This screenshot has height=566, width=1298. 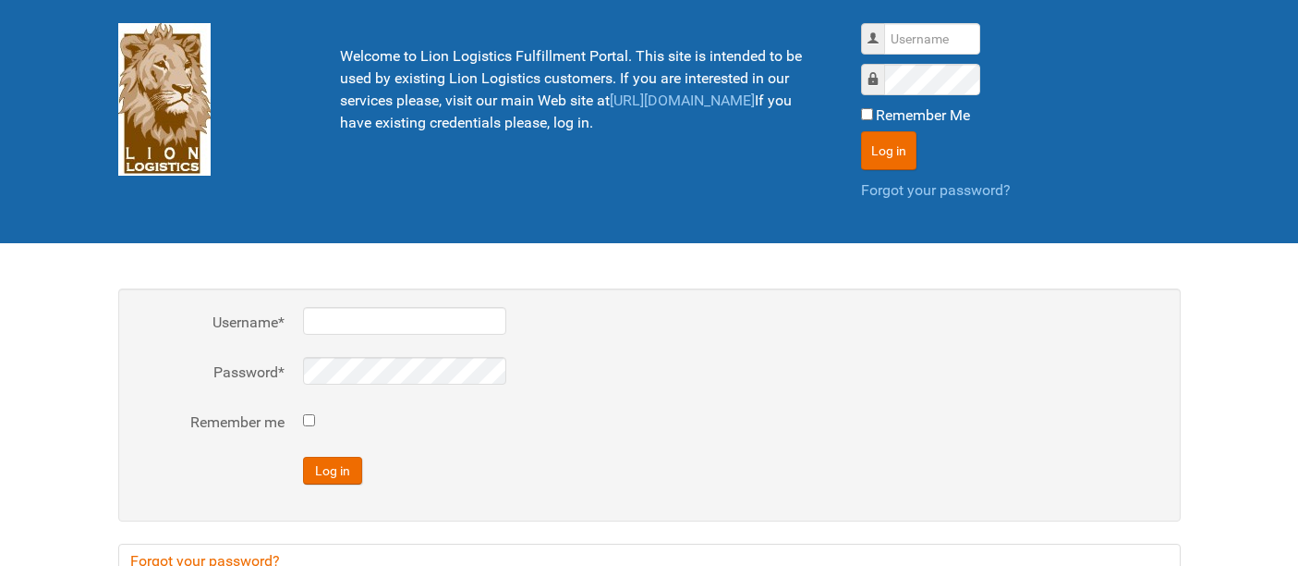 What do you see at coordinates (936, 189) in the screenshot?
I see `a: Forgot your password?` at bounding box center [936, 189].